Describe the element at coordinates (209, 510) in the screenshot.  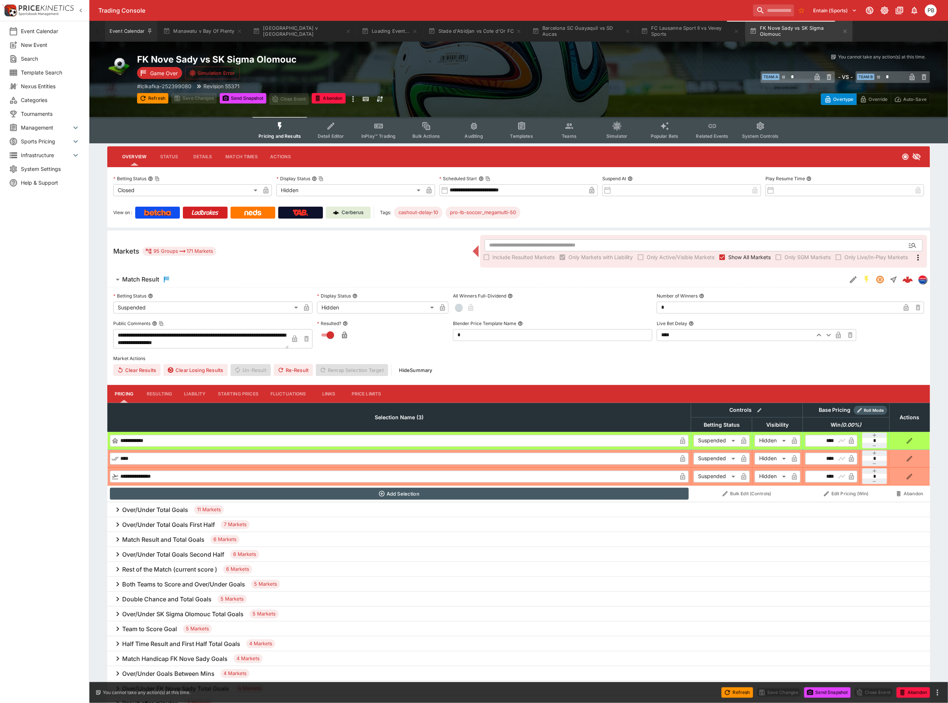
I see `span: 11 Markets` at that location.